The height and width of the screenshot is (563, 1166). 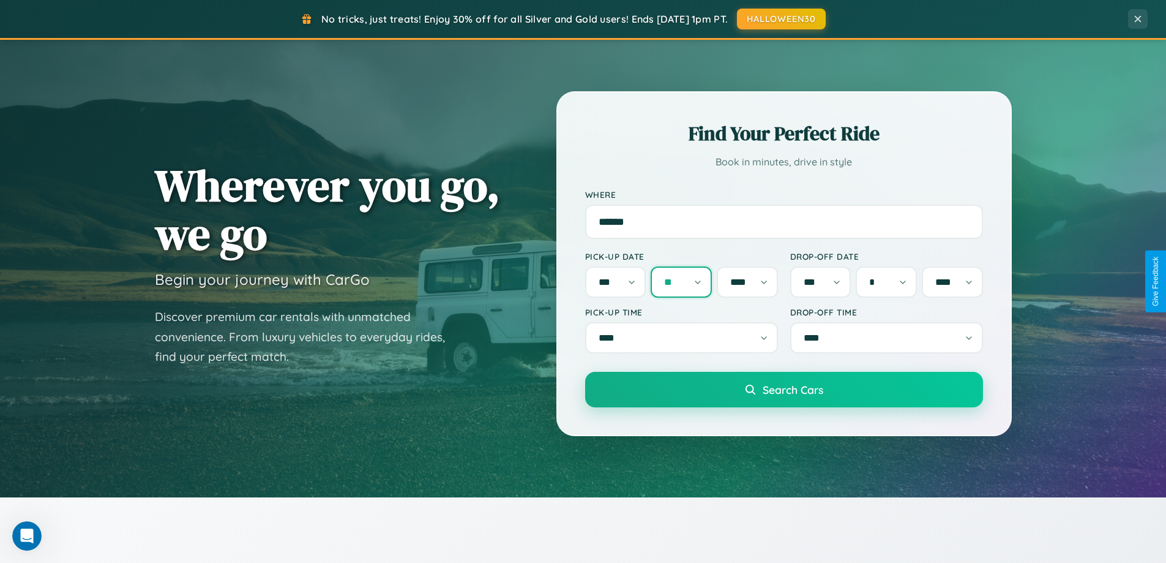 I want to click on label: Pick-up Time, so click(x=681, y=312).